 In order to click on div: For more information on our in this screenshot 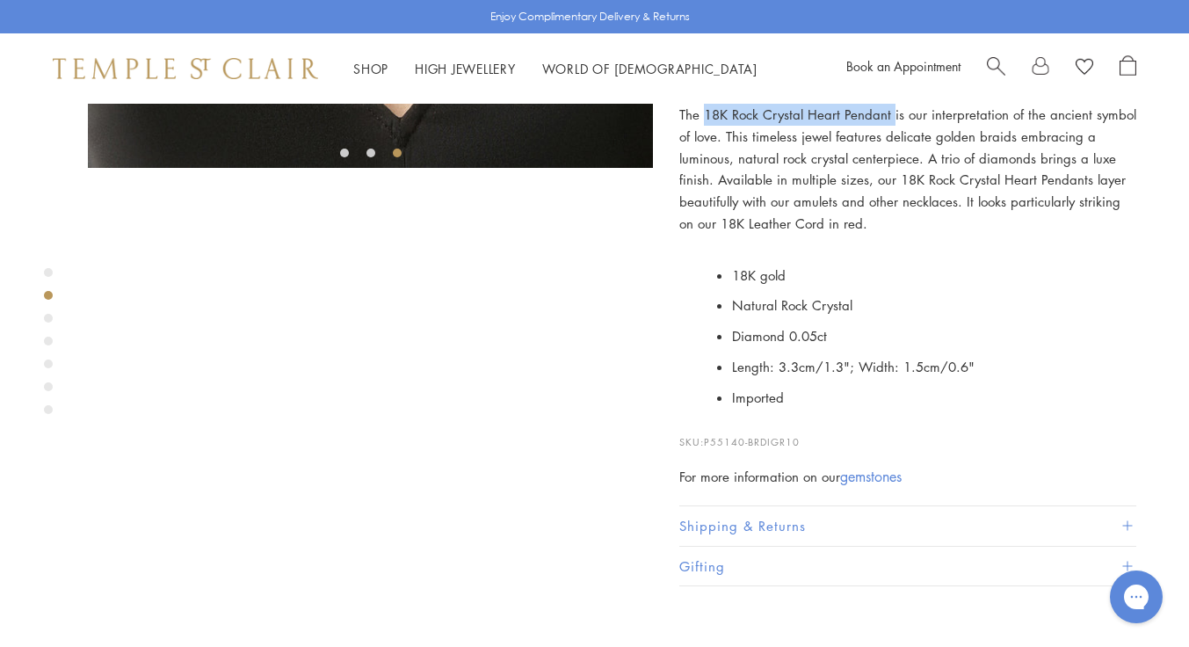, I will do `click(908, 476)`.